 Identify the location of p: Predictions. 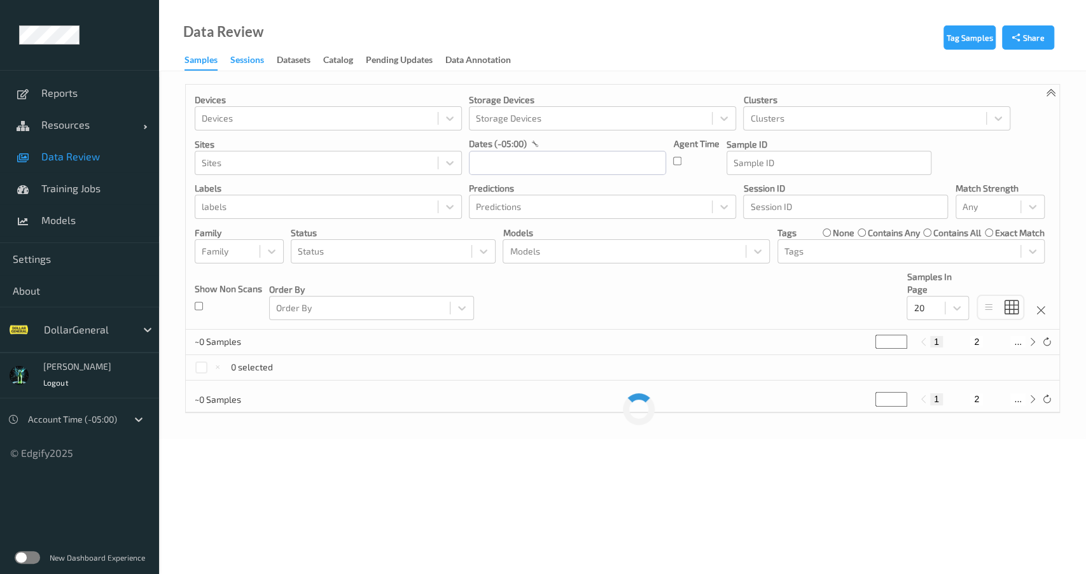
(602, 188).